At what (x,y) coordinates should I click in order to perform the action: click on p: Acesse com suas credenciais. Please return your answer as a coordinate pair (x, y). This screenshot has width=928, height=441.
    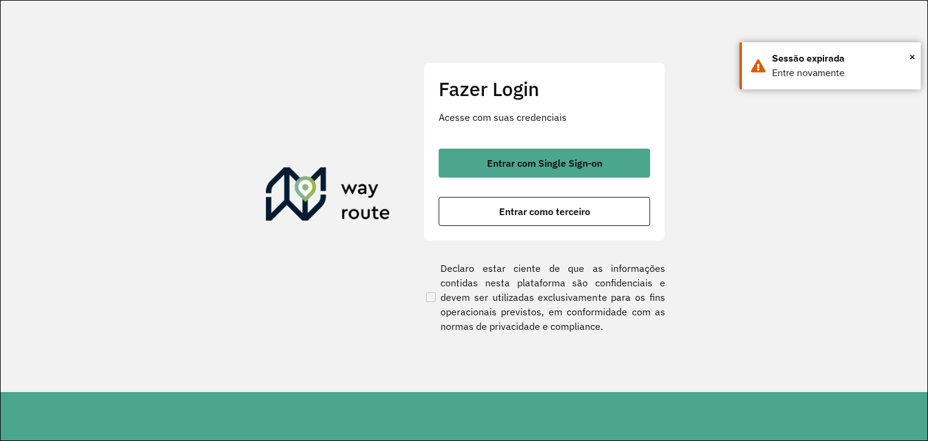
    Looking at the image, I should click on (544, 117).